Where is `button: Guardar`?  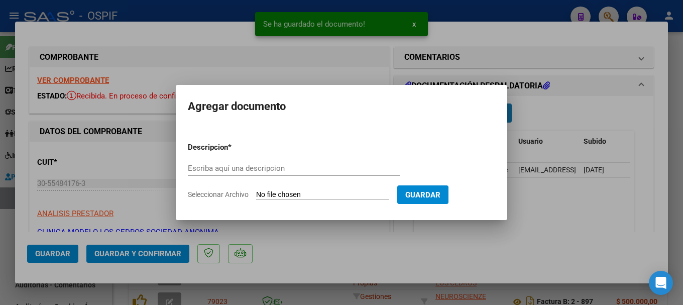 button: Guardar is located at coordinates (423, 194).